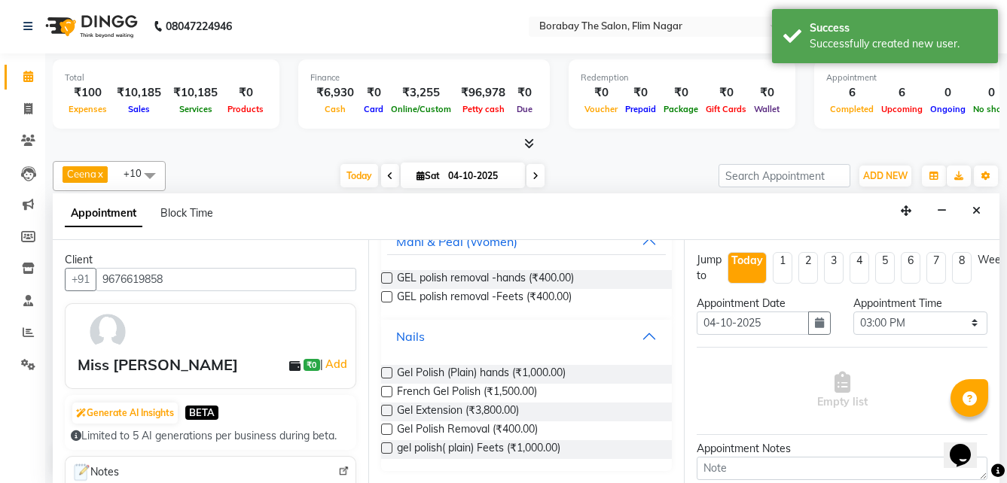  What do you see at coordinates (87, 93) in the screenshot?
I see `div: ₹100` at bounding box center [87, 93].